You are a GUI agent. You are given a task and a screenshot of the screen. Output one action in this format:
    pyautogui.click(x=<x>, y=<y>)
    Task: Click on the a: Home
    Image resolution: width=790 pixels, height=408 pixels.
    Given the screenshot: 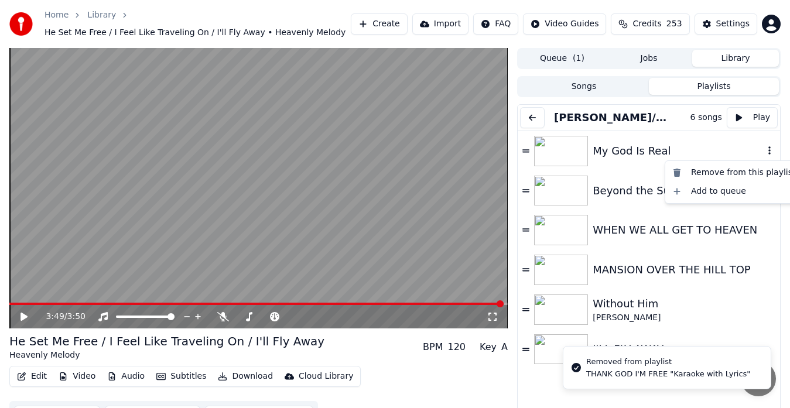 What is the action you would take?
    pyautogui.click(x=56, y=15)
    